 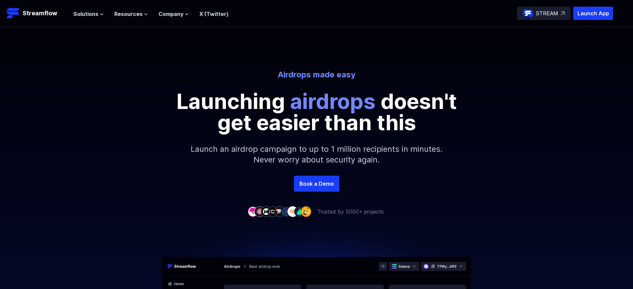 I want to click on p: Launching doesn't get easier than this, so click(x=316, y=112).